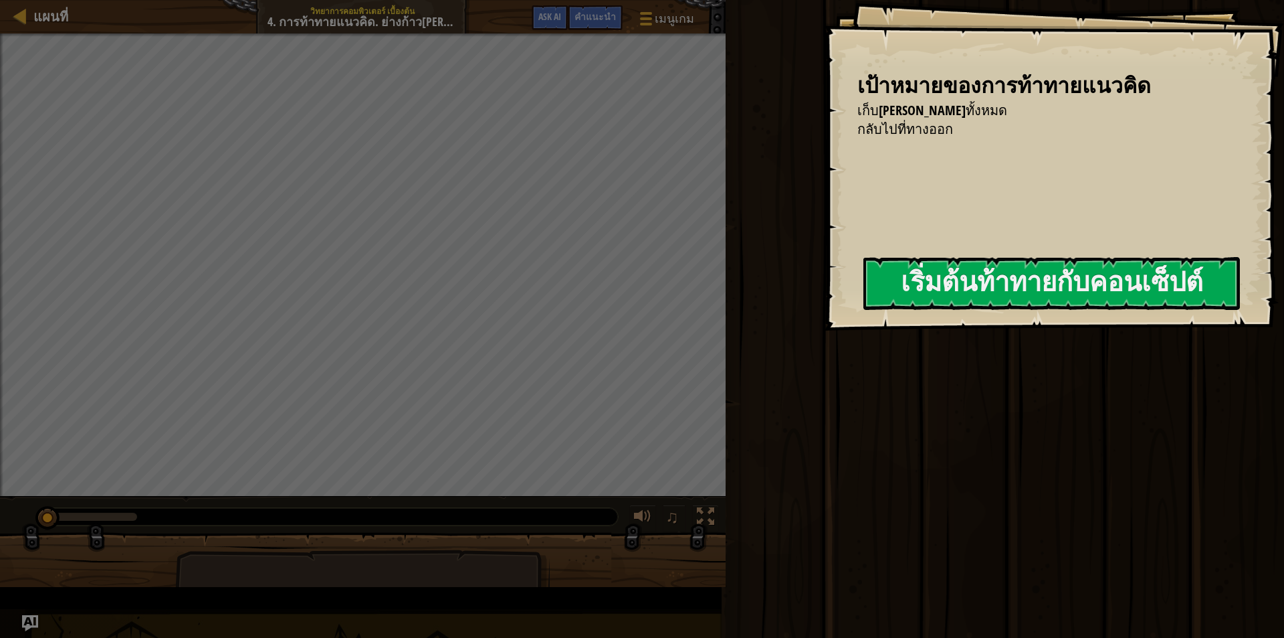  Describe the element at coordinates (643, 518) in the screenshot. I see `button: ปรับระดับเสียง` at that location.